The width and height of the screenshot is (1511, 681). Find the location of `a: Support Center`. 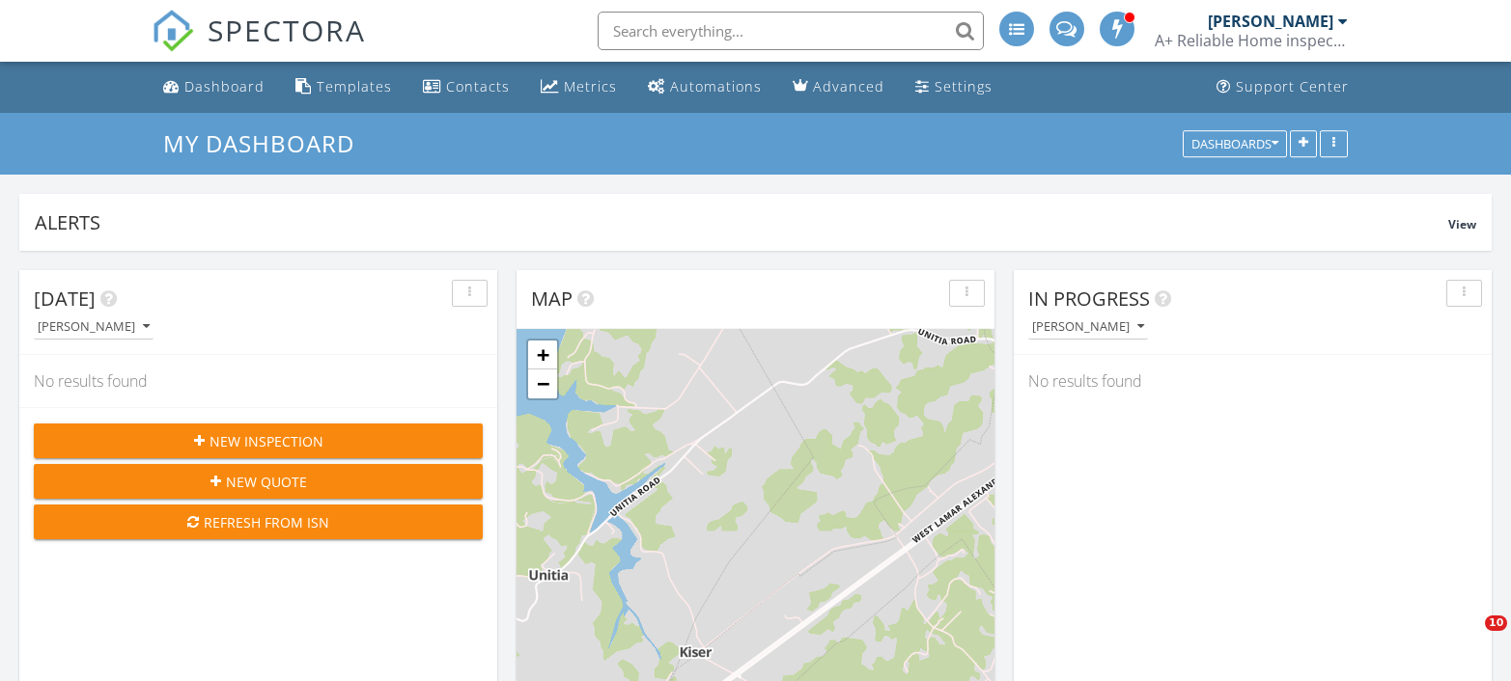

a: Support Center is located at coordinates (1282, 87).